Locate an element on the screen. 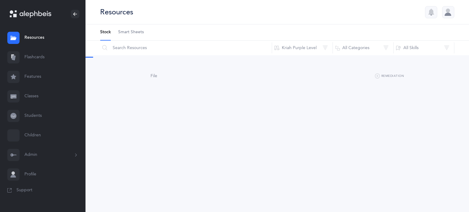 The height and width of the screenshot is (212, 469). button: All Skills is located at coordinates (424, 48).